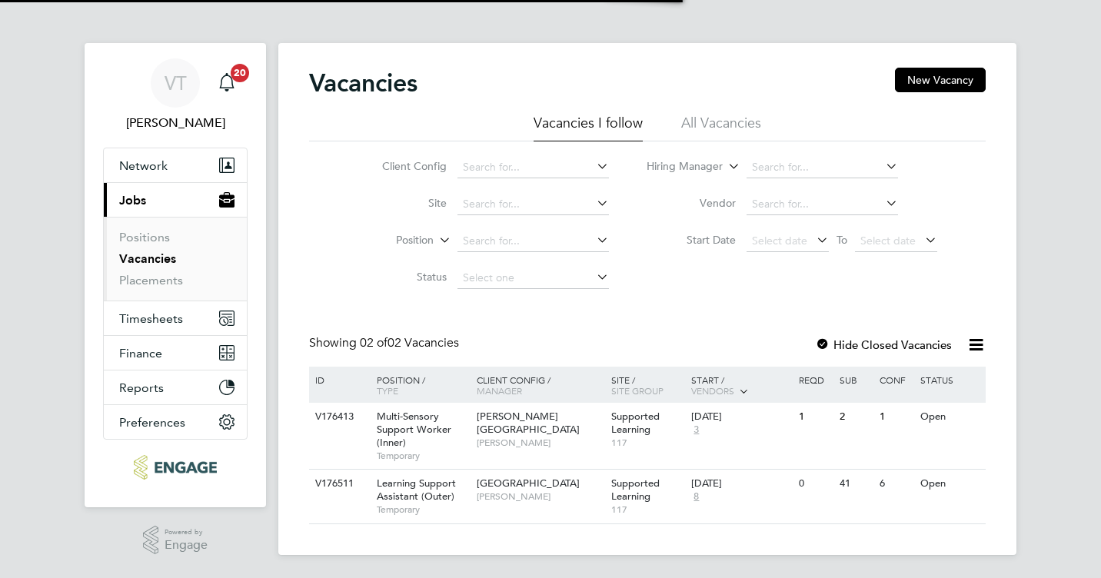 This screenshot has height=578, width=1101. What do you see at coordinates (409, 343) in the screenshot?
I see `span: 02 Vacancies` at bounding box center [409, 343].